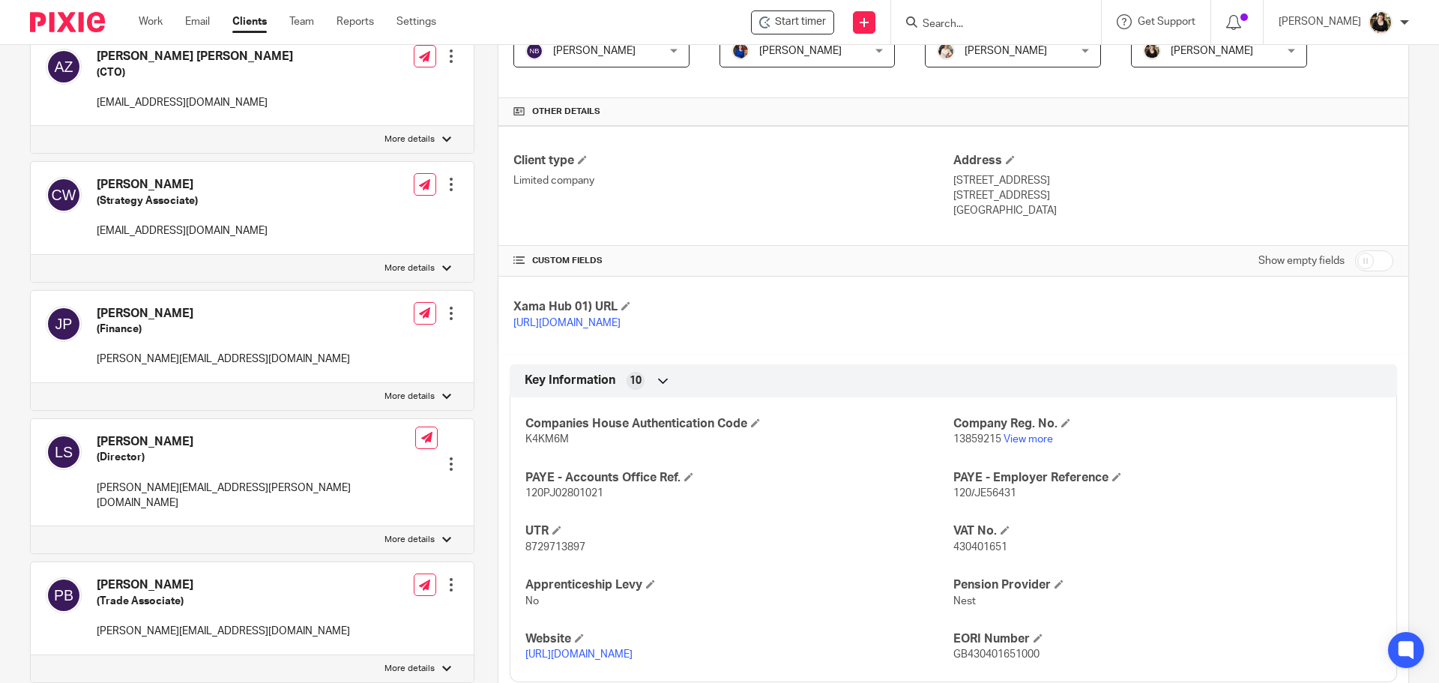 This screenshot has width=1439, height=683. Describe the element at coordinates (564, 493) in the screenshot. I see `span: 120PJ02801021` at that location.